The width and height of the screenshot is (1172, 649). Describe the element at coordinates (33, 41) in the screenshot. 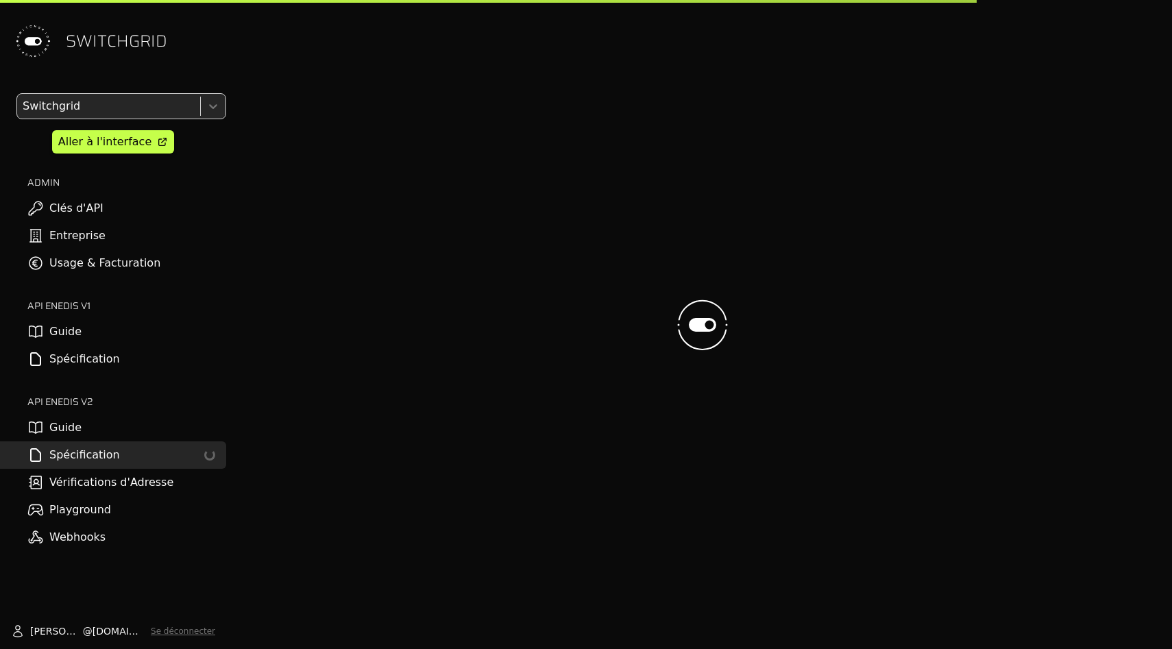

I see `img: Switchgrid Logo` at that location.